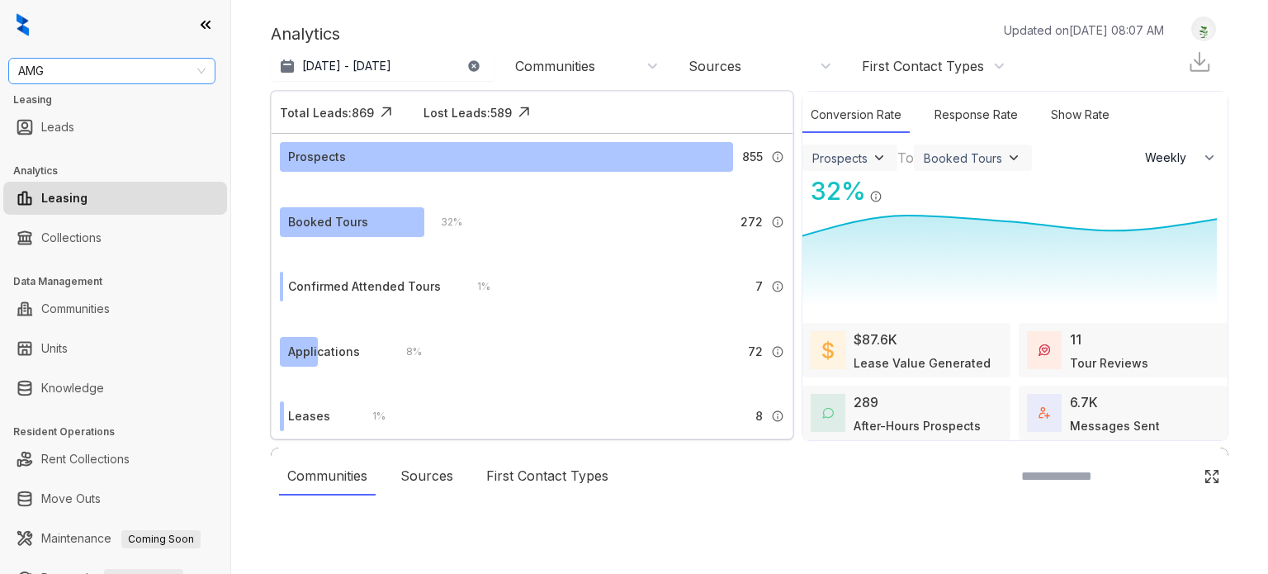 The height and width of the screenshot is (574, 1268). Describe the element at coordinates (58, 127) in the screenshot. I see `a: Leads` at that location.